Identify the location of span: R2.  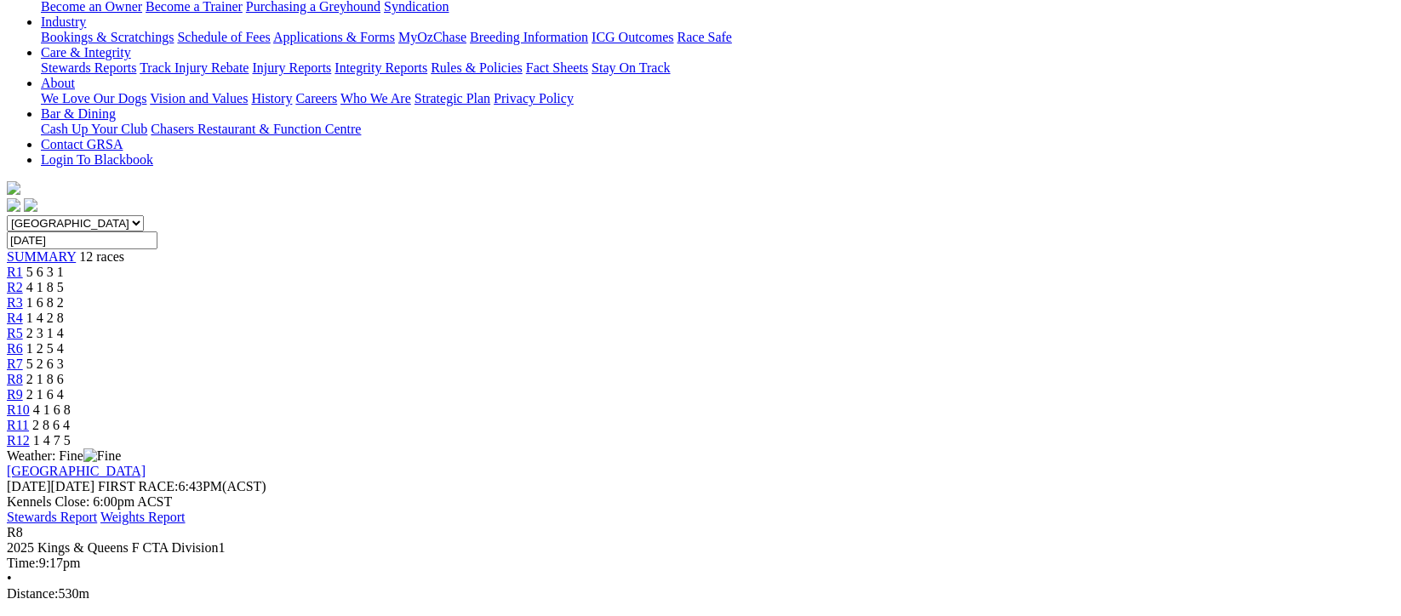
(14, 287).